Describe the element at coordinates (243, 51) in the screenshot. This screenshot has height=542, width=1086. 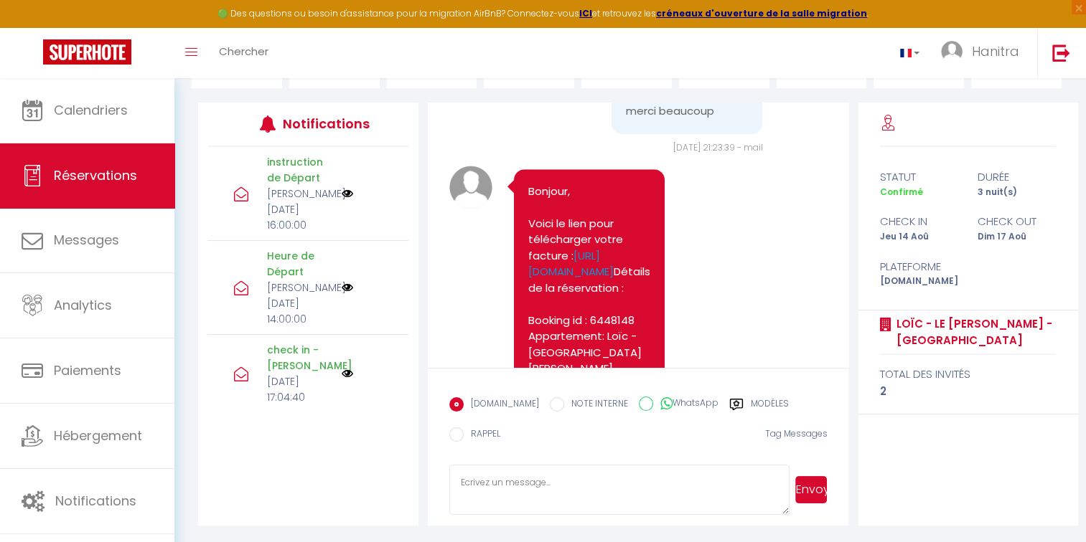
I see `span: Chercher` at that location.